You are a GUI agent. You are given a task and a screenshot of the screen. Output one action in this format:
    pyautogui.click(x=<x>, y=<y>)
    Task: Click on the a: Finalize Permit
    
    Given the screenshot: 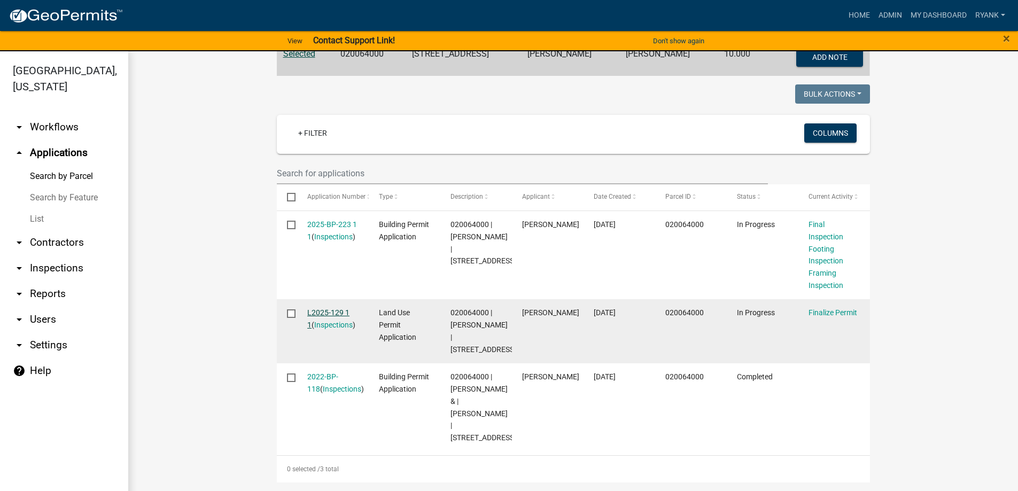 What is the action you would take?
    pyautogui.click(x=833, y=313)
    